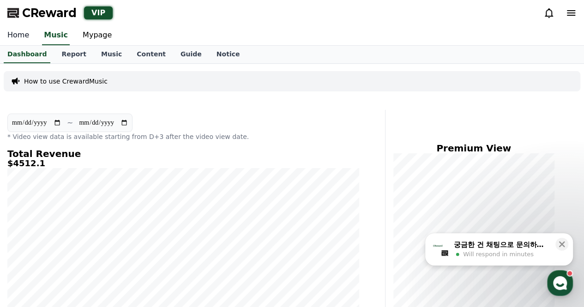 The width and height of the screenshot is (584, 307). What do you see at coordinates (148, 248) in the screenshot?
I see `span: Settings` at bounding box center [148, 248].